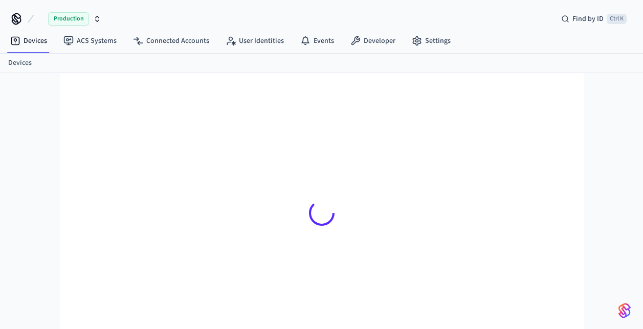  I want to click on a: User Identities, so click(255, 41).